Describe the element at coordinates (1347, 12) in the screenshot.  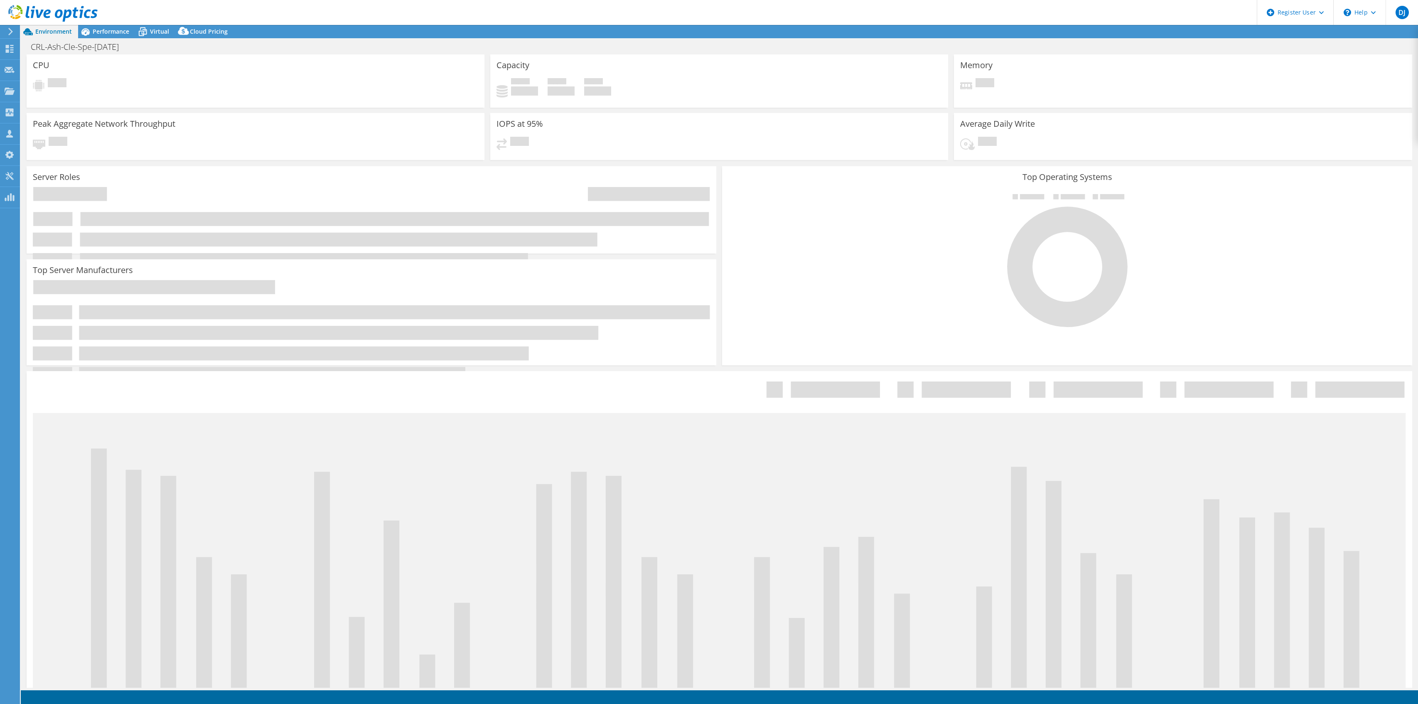
I see `svg: \n` at that location.